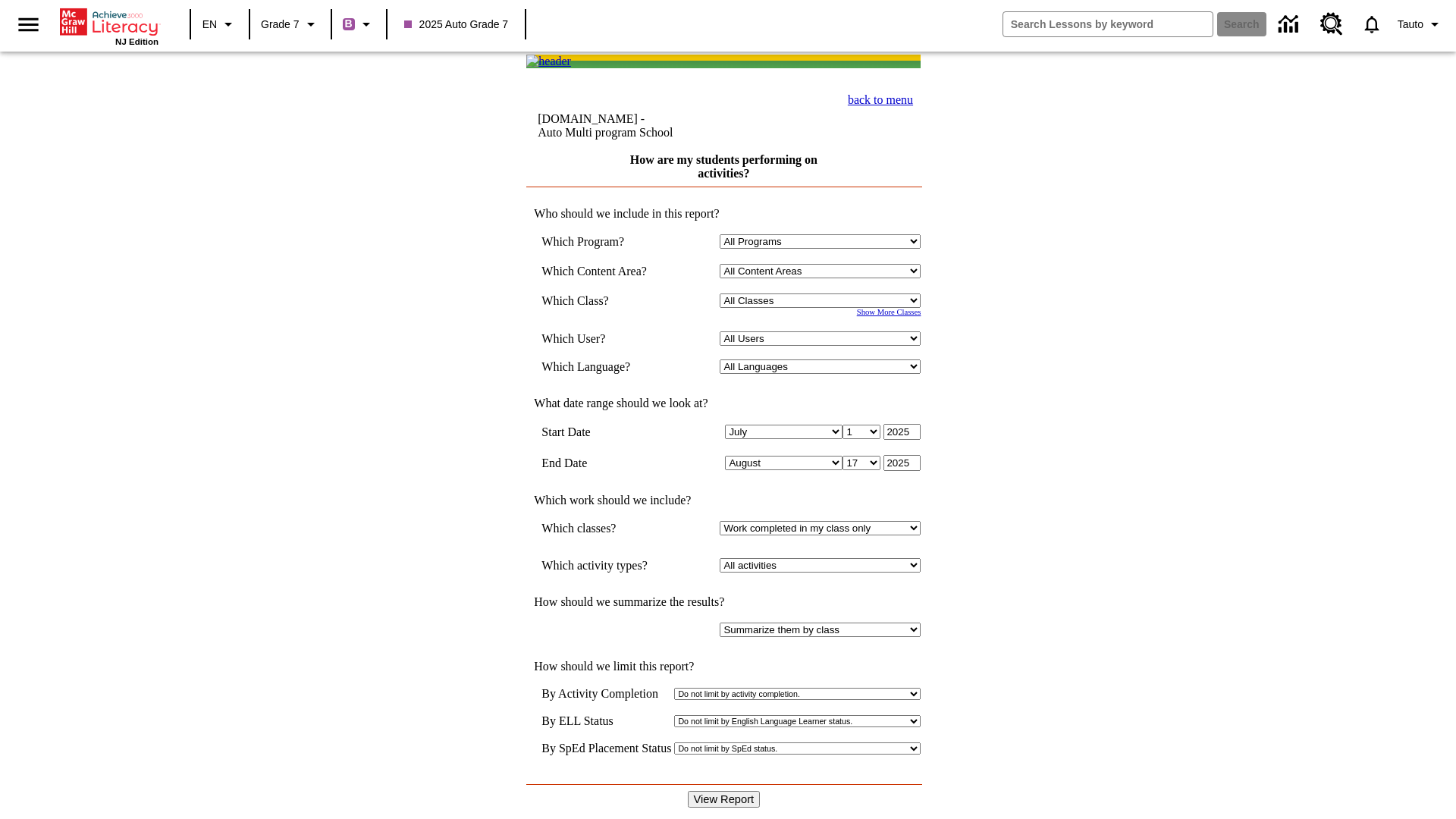 Image resolution: width=1456 pixels, height=819 pixels. What do you see at coordinates (456, 25) in the screenshot?
I see `span: 2025 Auto Grade 7` at bounding box center [456, 25].